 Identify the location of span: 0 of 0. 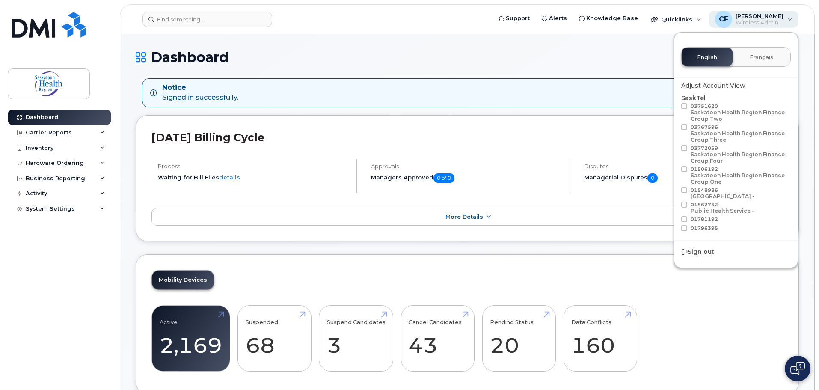
(444, 178).